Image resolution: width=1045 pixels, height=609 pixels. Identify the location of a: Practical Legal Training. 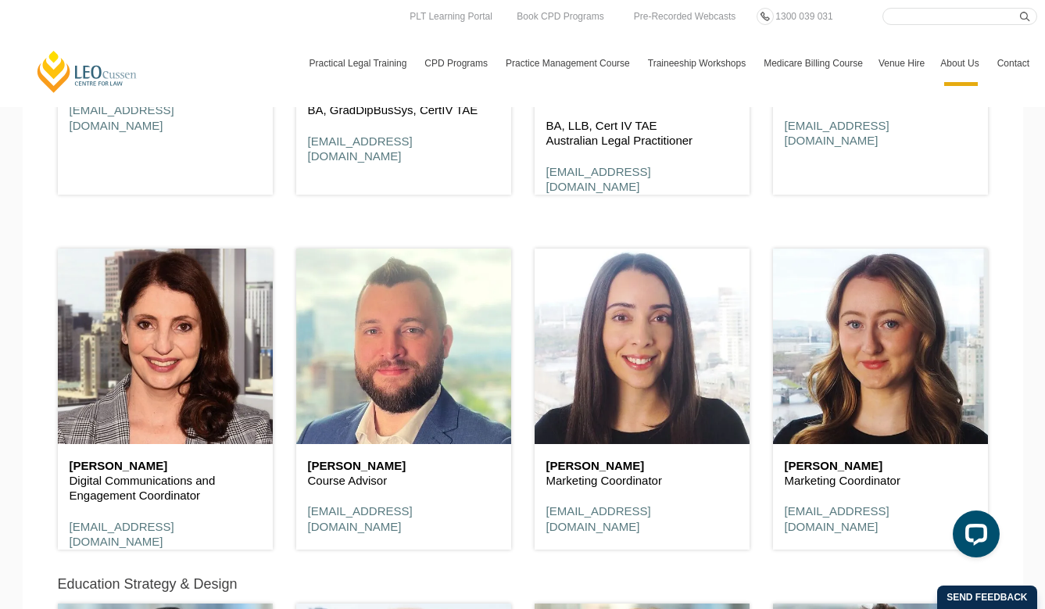
(359, 63).